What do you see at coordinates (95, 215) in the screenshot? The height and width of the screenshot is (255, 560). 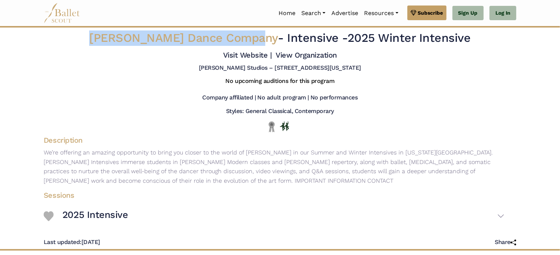 I see `h3: 2025 Intensive` at bounding box center [95, 215].